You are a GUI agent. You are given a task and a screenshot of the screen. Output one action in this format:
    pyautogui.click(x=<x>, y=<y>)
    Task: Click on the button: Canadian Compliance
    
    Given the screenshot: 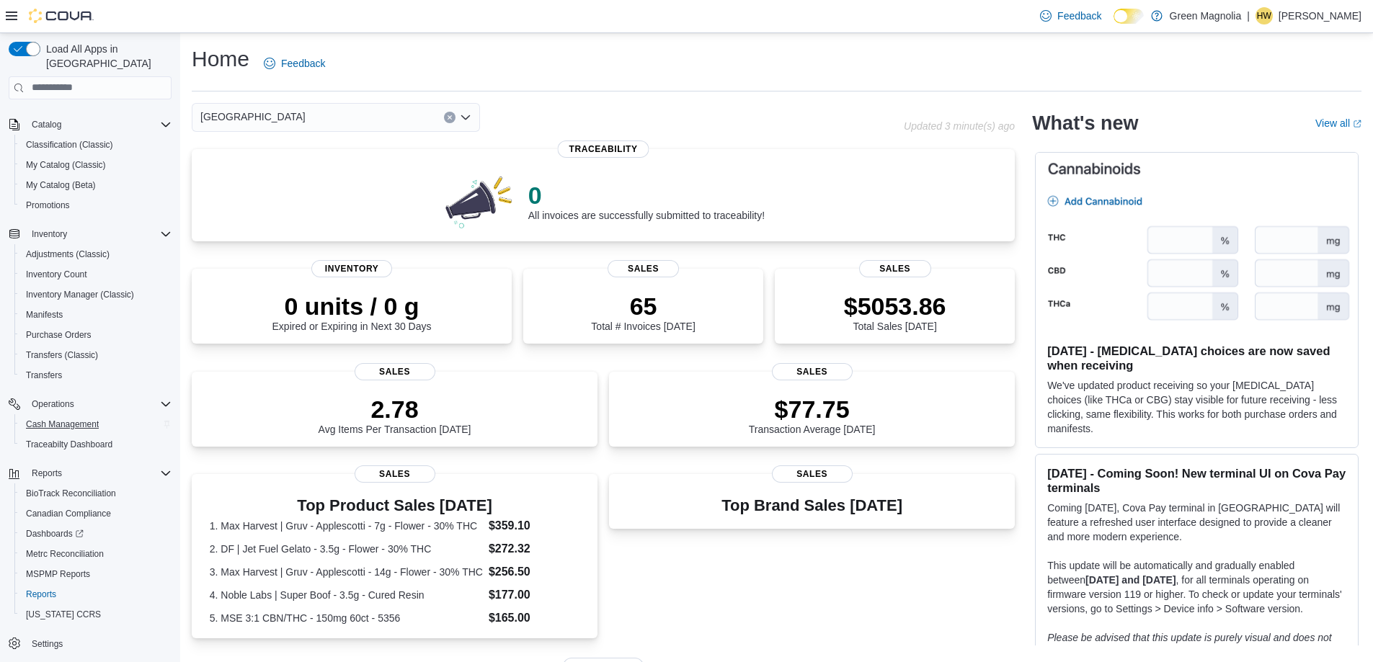 What is the action you would take?
    pyautogui.click(x=96, y=514)
    